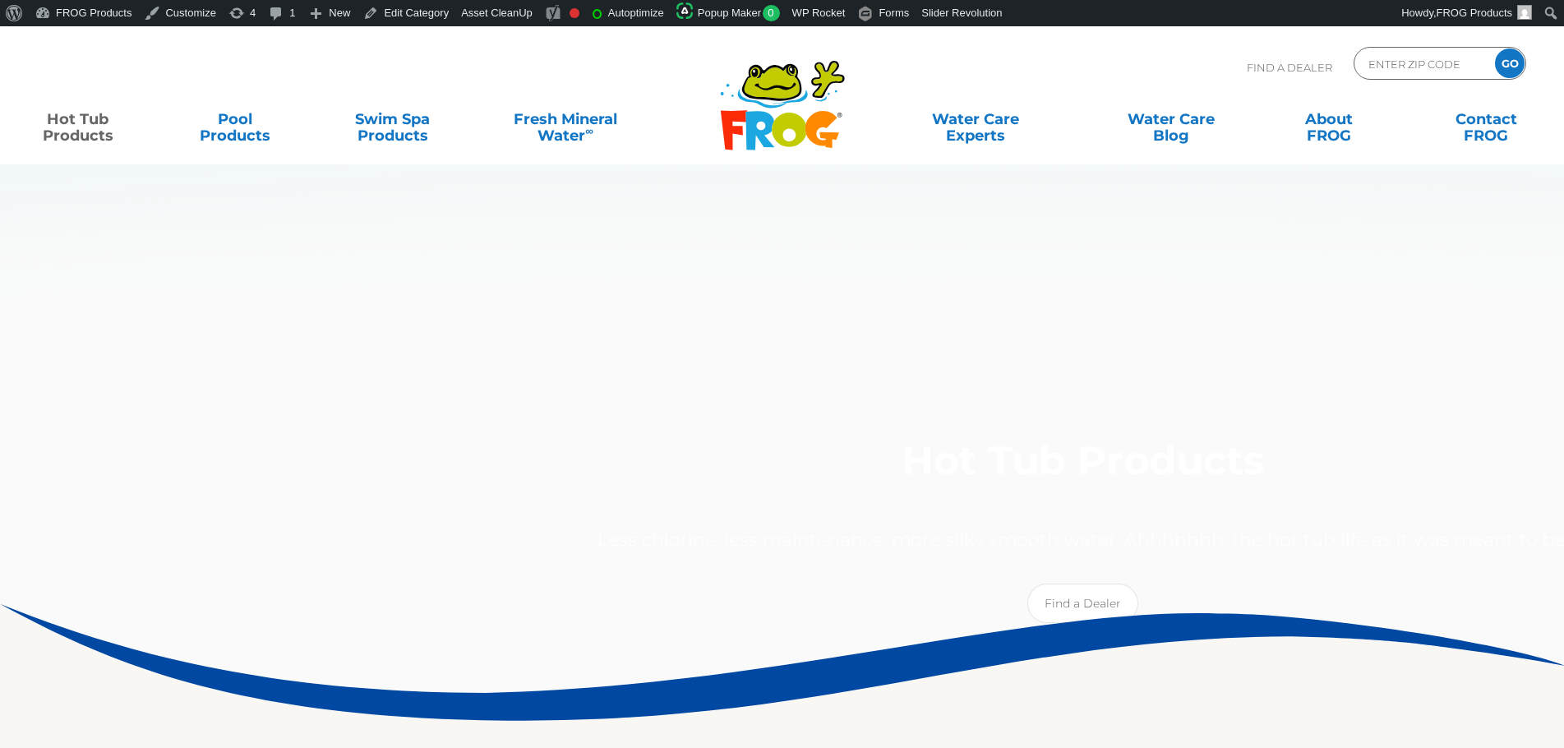 The height and width of the screenshot is (748, 1564). Describe the element at coordinates (976, 119) in the screenshot. I see `a: Water CareExperts` at that location.